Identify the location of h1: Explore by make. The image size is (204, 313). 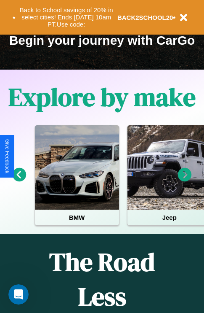
(102, 97).